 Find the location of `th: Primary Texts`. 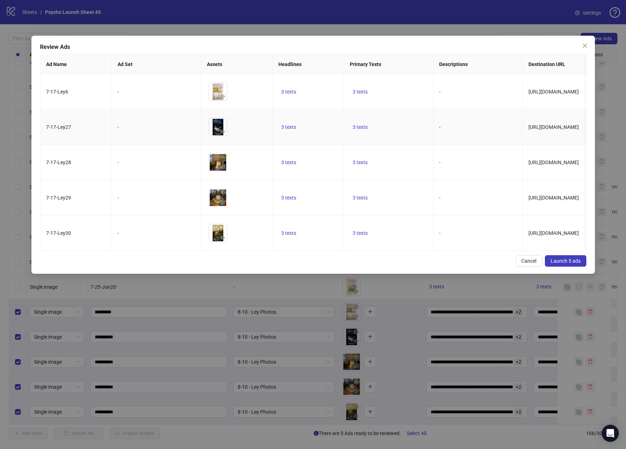

th: Primary Texts is located at coordinates (389, 64).